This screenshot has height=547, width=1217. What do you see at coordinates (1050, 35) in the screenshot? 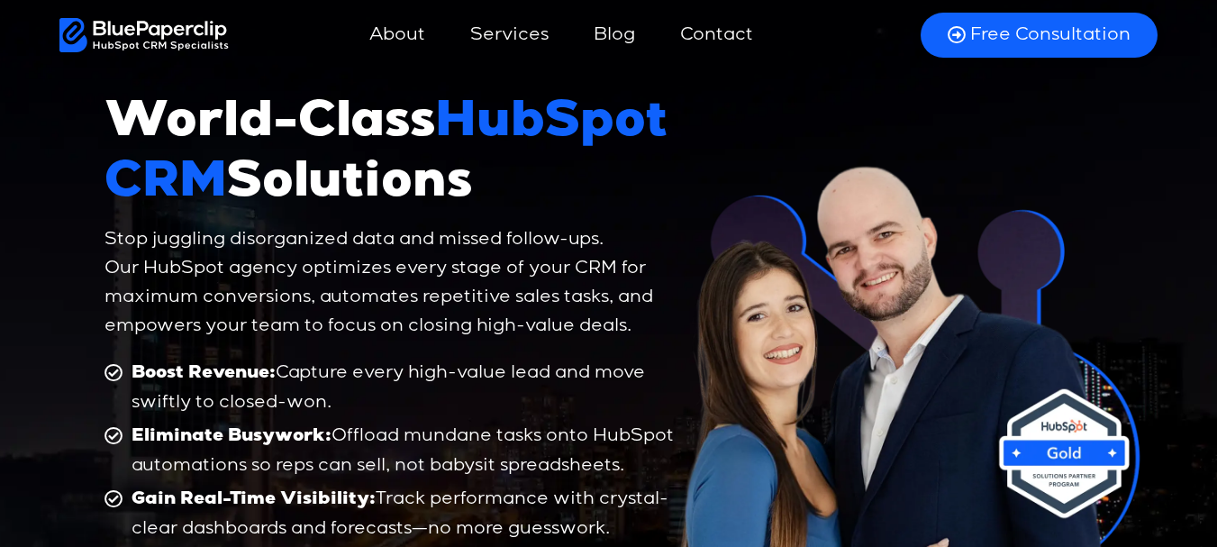
I see `span: Free Consultation` at bounding box center [1050, 35].